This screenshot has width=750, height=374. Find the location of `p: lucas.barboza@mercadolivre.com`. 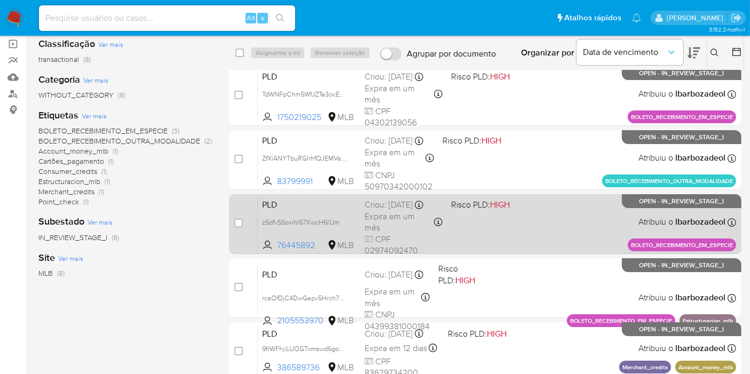

p: lucas.barboza@mercadolivre.com is located at coordinates (697, 18).